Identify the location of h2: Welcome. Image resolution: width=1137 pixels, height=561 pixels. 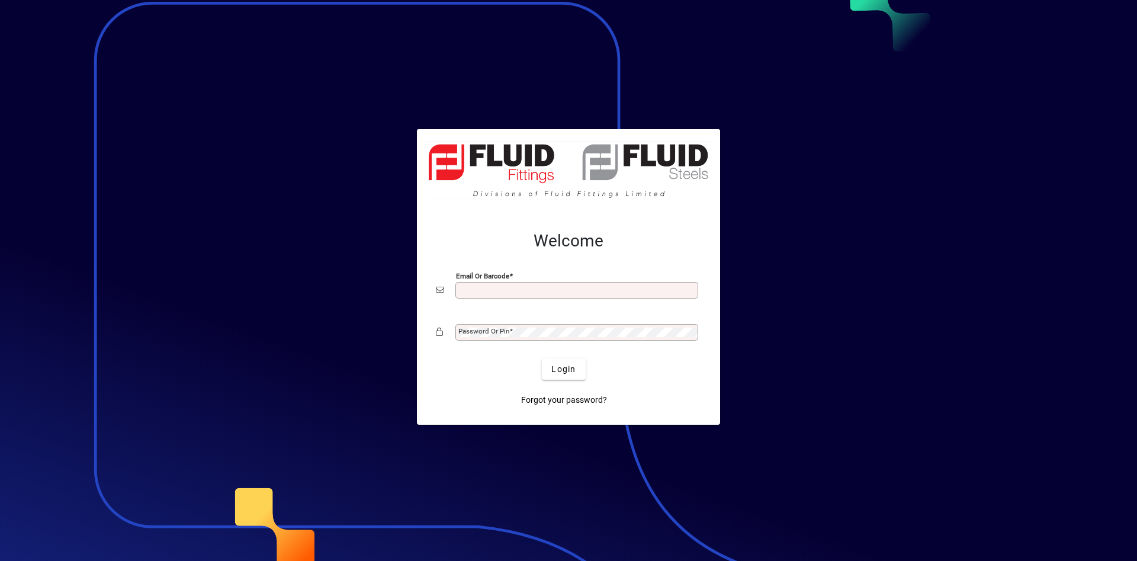
(569, 241).